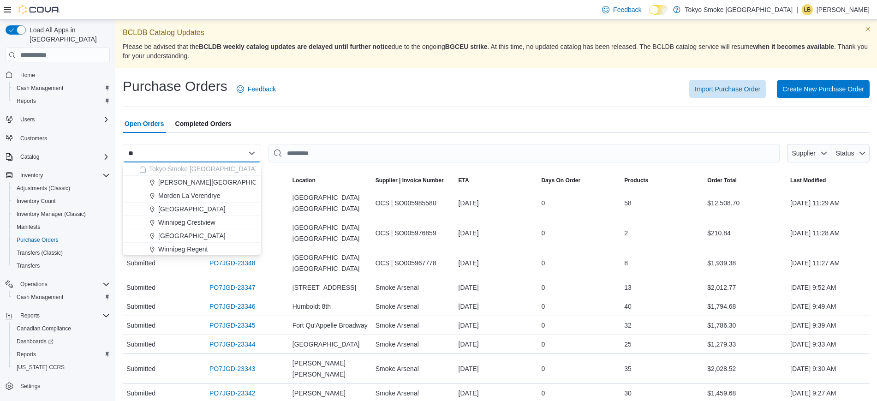 Image resolution: width=877 pixels, height=401 pixels. What do you see at coordinates (189, 196) in the screenshot?
I see `span: Morden La Verendrye` at bounding box center [189, 196].